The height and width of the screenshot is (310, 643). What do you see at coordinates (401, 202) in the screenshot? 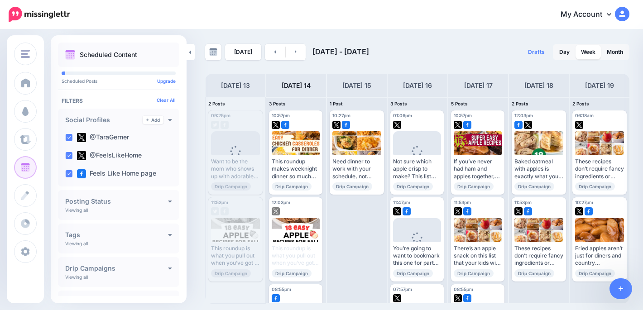
I see `span: 11:47pm` at bounding box center [401, 202].